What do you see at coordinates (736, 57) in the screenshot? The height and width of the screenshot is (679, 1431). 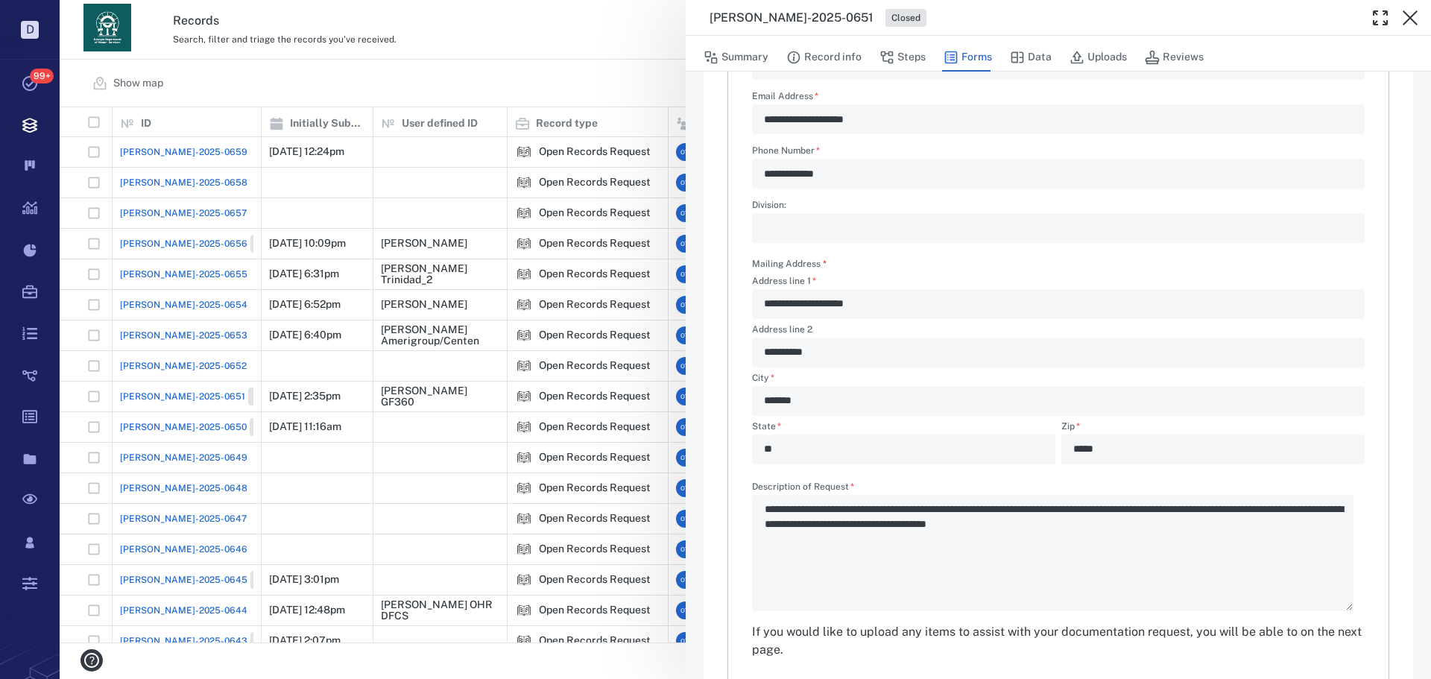 I see `button: Summary` at bounding box center [736, 57].